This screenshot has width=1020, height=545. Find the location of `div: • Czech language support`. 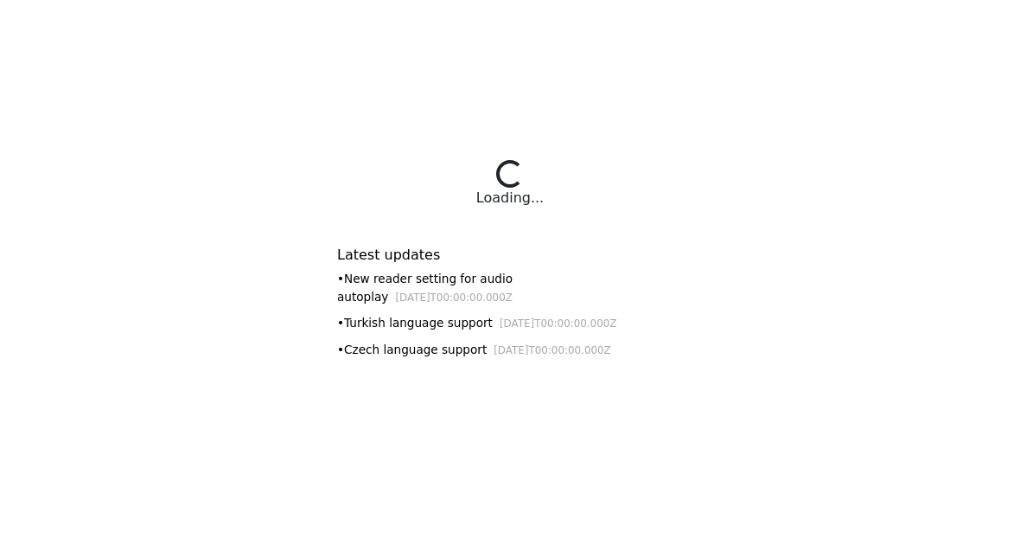

div: • Czech language support is located at coordinates (510, 349).